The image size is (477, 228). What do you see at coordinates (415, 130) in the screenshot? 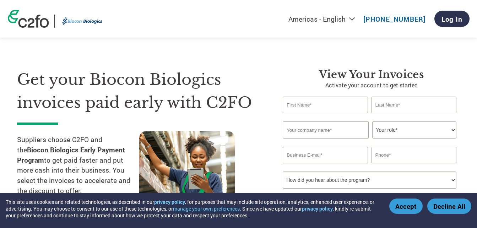
I see `select: Title/Role` at bounding box center [415, 130].